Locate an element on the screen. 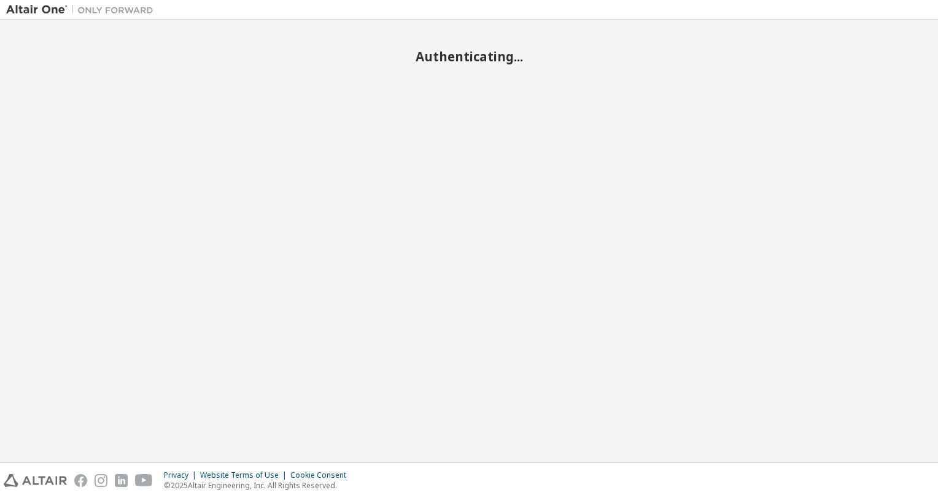 This screenshot has height=498, width=938. img: Altair One is located at coordinates (83, 10).